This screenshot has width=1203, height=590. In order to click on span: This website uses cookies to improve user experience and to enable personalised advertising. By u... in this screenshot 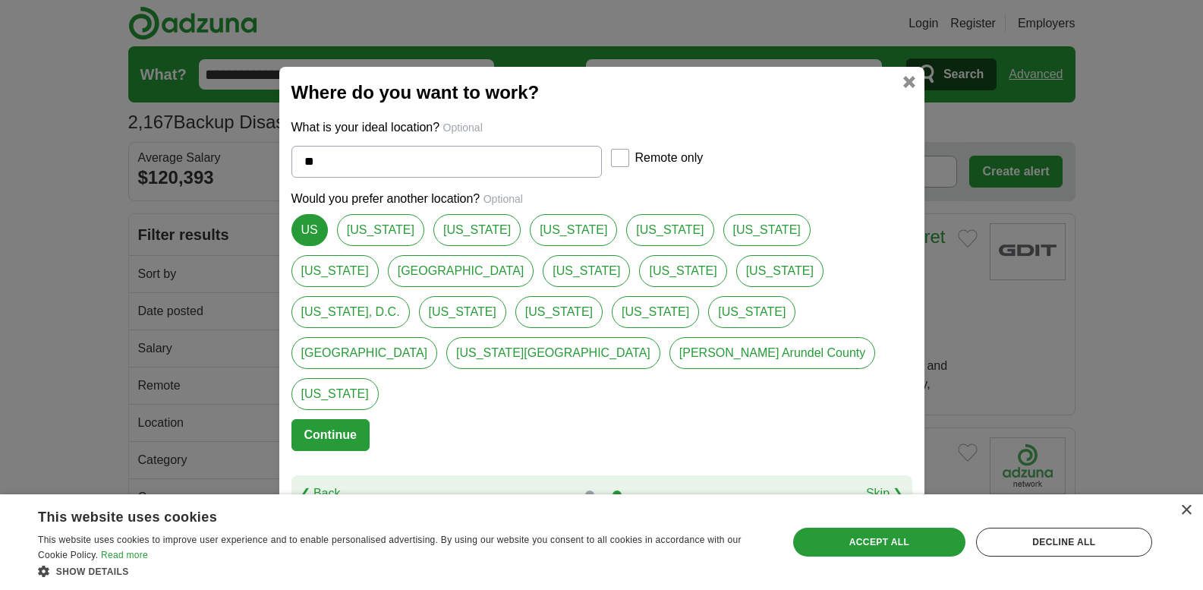, I will do `click(389, 547)`.